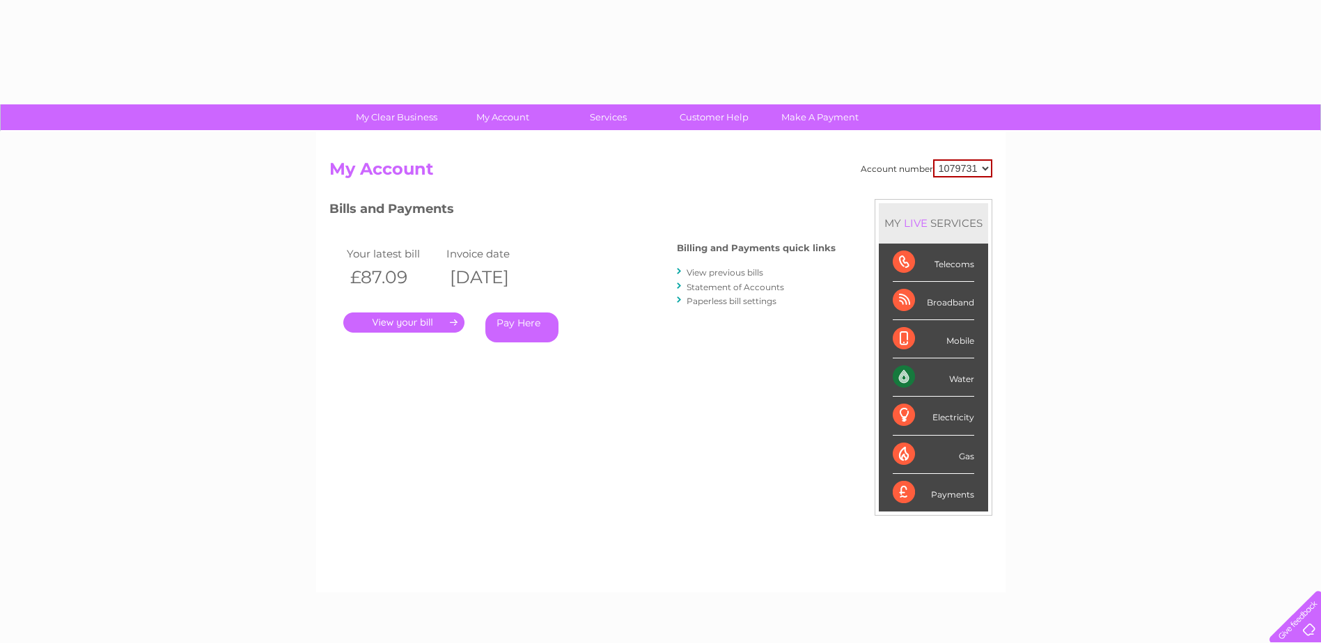  I want to click on a: My Account, so click(502, 117).